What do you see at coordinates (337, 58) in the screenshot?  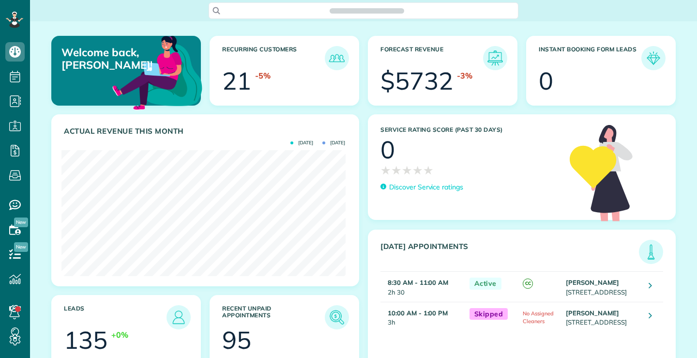 I see `img: icon_recurring_customers-cf858462ba22bcd05b5a5880d41d6543d210077de5bb9ebc9590e49fd87d84ed.png` at bounding box center [337, 58].